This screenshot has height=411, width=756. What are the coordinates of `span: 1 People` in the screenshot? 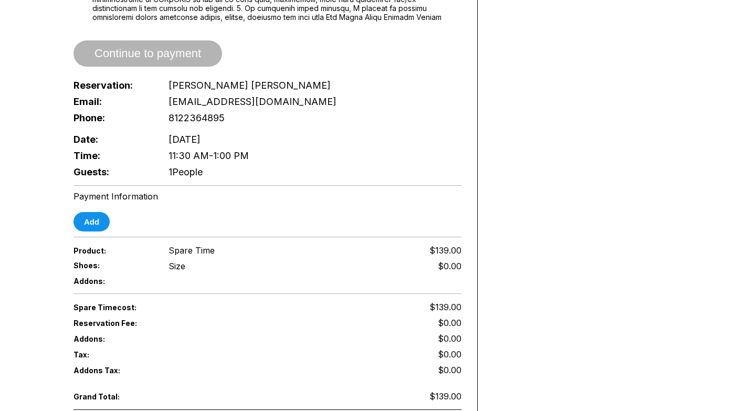 It's located at (185, 172).